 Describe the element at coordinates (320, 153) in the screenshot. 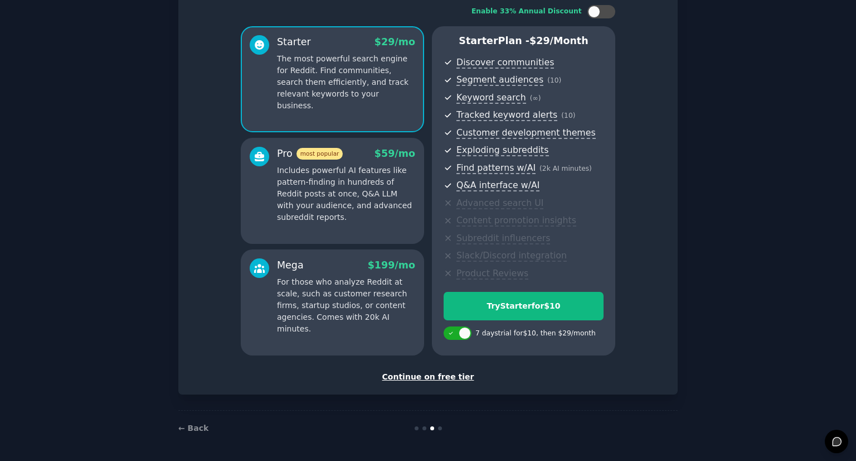

I see `span: most popular` at that location.